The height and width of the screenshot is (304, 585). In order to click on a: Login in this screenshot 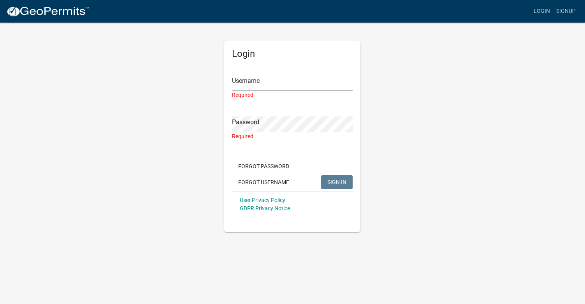, I will do `click(542, 11)`.